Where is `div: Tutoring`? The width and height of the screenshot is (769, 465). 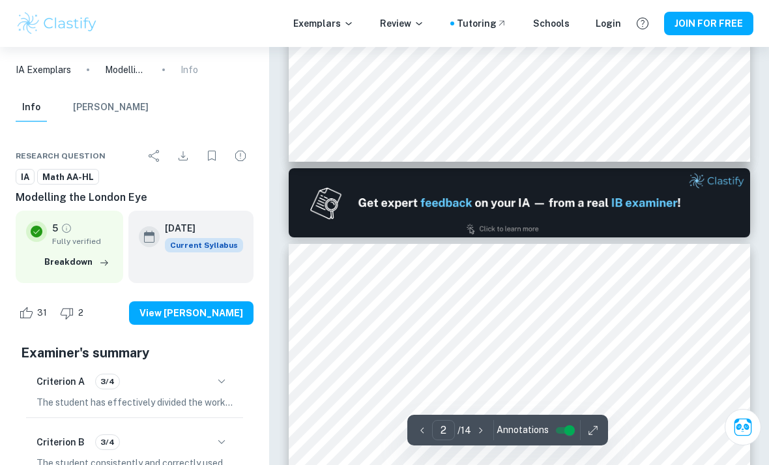 div: Tutoring is located at coordinates (482, 23).